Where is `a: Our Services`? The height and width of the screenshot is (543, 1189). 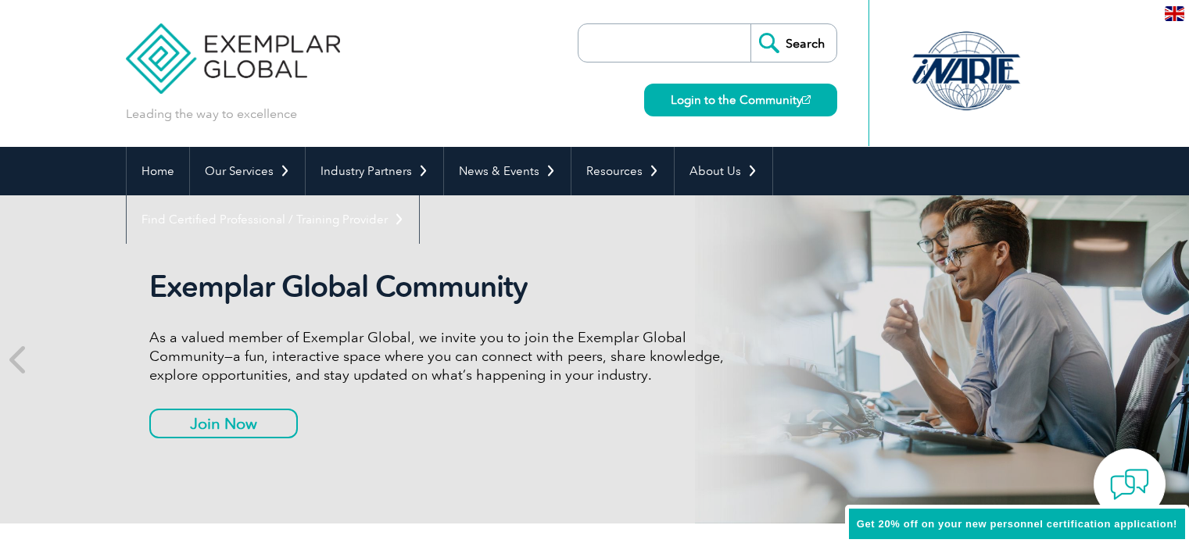 a: Our Services is located at coordinates (247, 171).